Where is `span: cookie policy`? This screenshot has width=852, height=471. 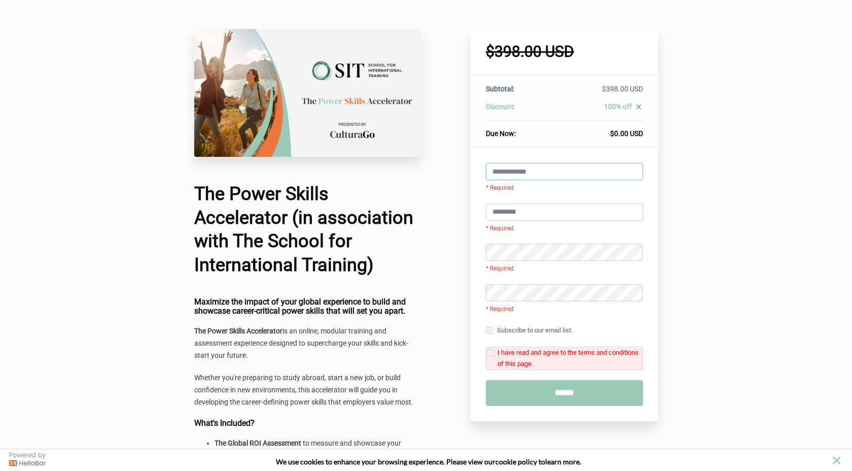
span: cookie policy is located at coordinates (517, 461).